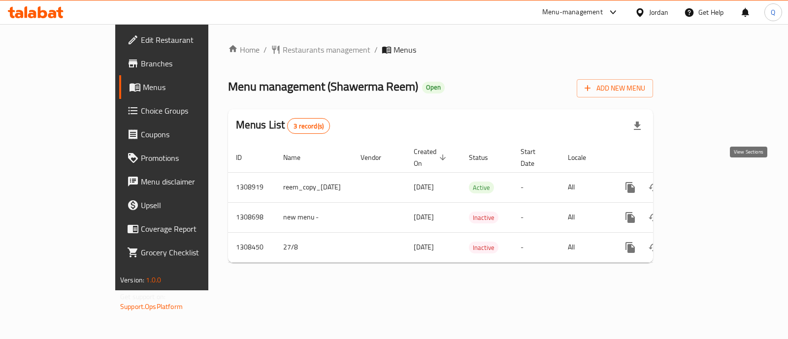 This screenshot has height=339, width=788. What do you see at coordinates (183, 134) in the screenshot?
I see `a: Coupons` at bounding box center [183, 134].